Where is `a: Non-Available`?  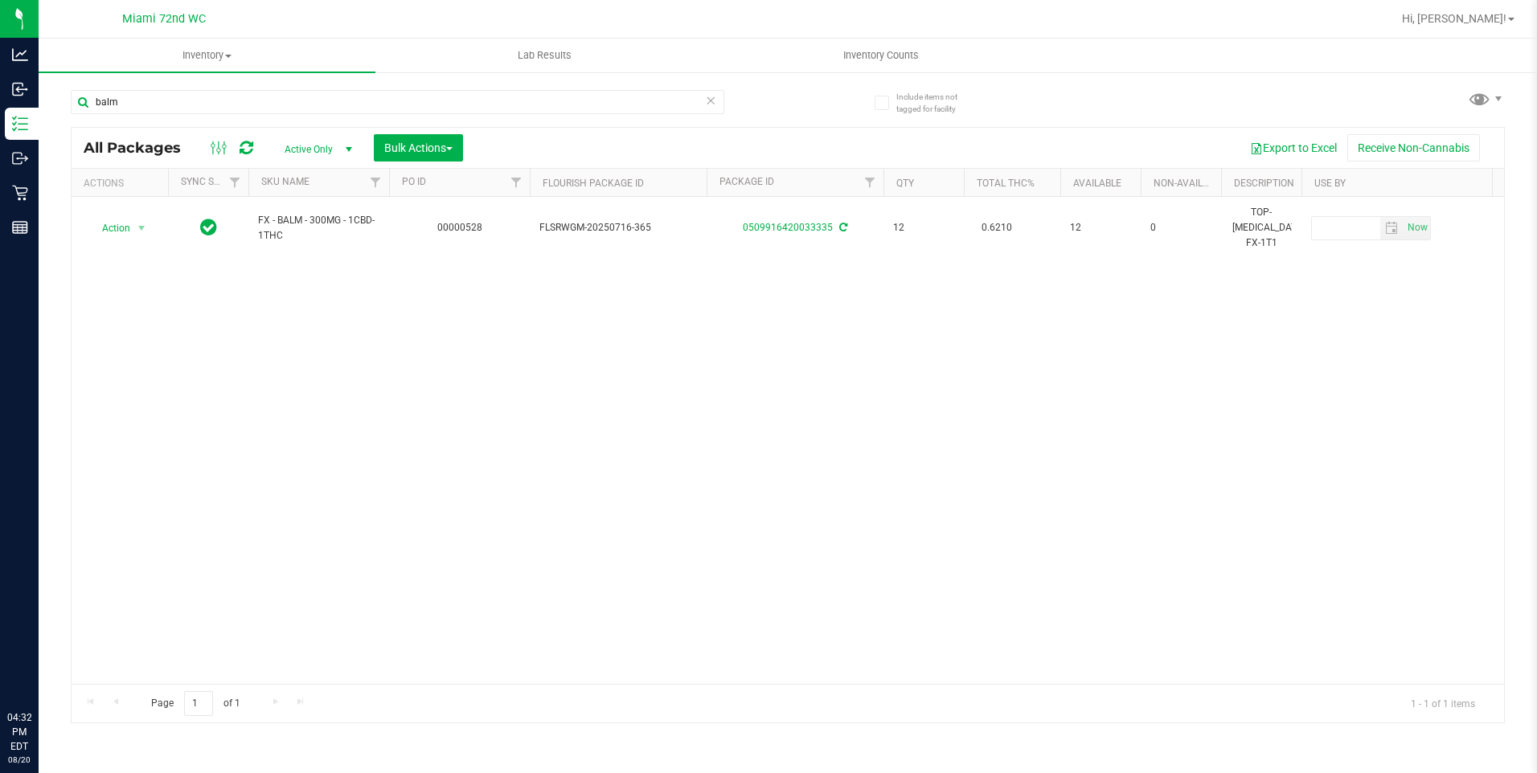
a: Non-Available is located at coordinates (1189, 183).